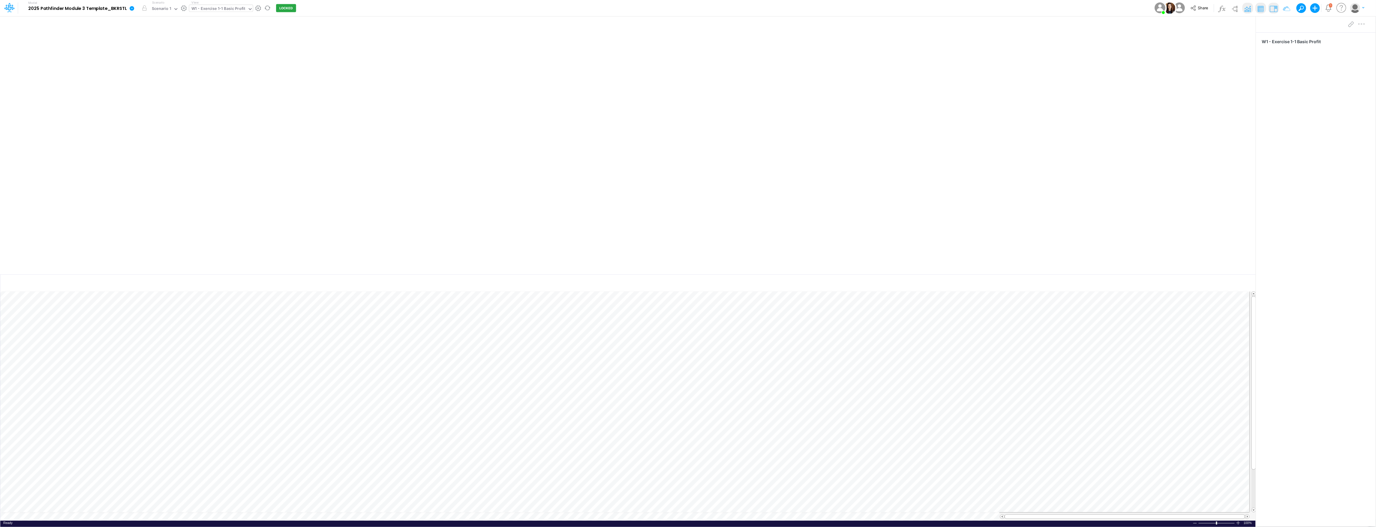 This screenshot has height=527, width=1376. I want to click on span: W1 - Exercise 1-1 Basic Profit, so click(1317, 41).